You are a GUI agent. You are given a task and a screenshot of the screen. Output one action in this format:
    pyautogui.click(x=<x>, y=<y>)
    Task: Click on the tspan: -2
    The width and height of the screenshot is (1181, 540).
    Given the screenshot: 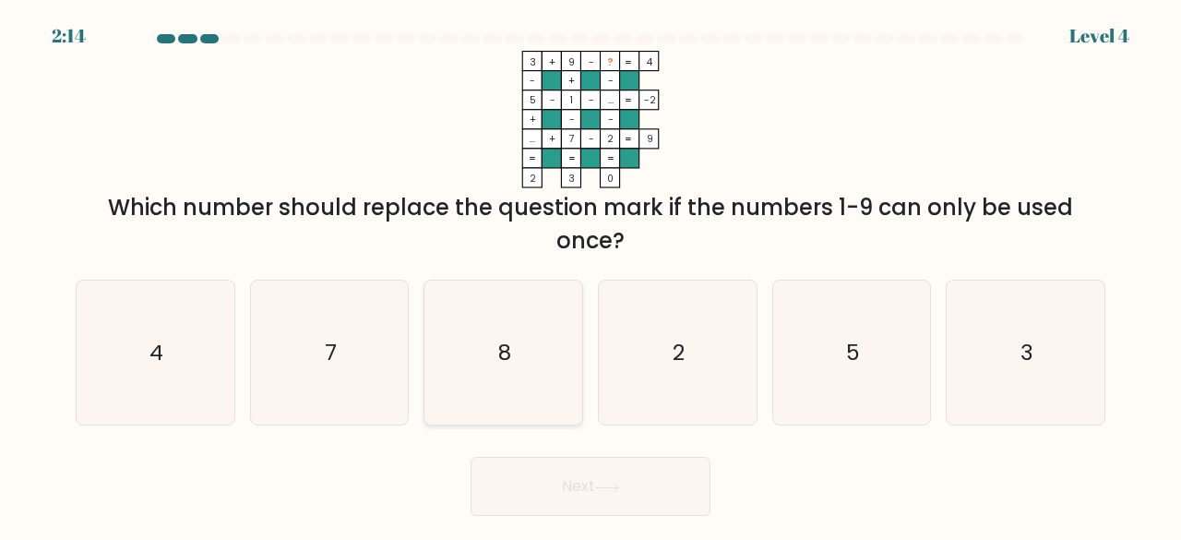 What is the action you would take?
    pyautogui.click(x=650, y=100)
    